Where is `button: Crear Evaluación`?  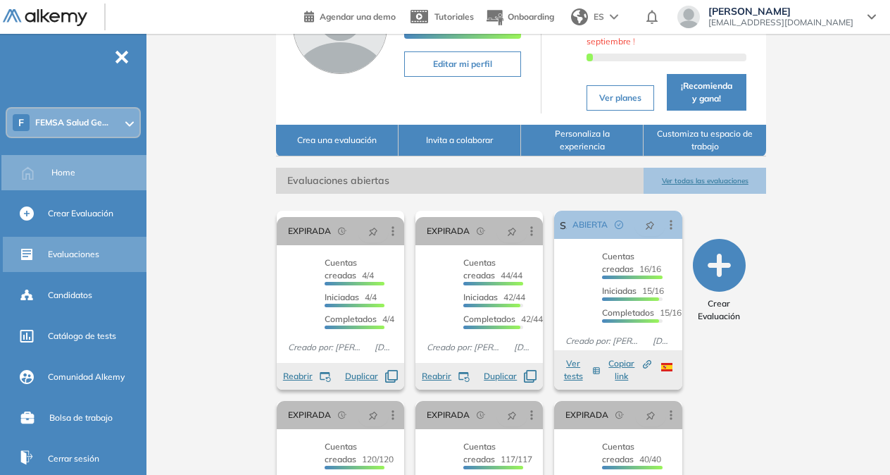 button: Crear Evaluación is located at coordinates (719, 280).